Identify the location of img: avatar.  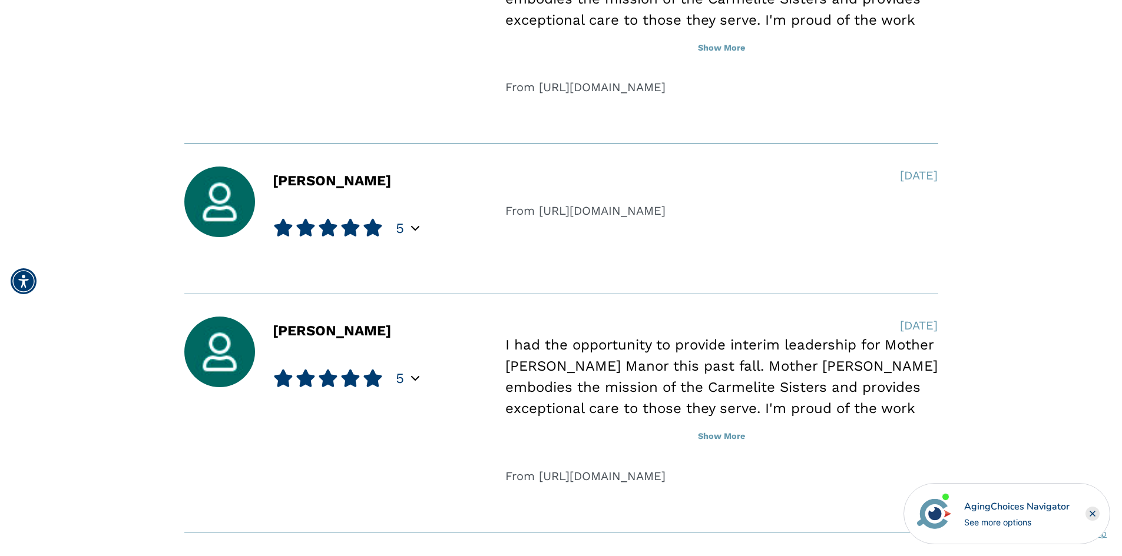
(934, 514).